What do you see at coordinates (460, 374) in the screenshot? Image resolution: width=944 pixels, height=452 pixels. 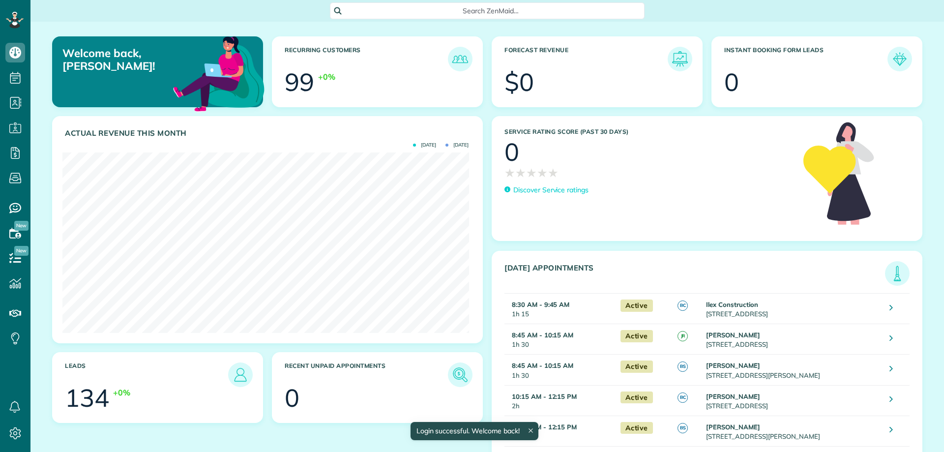 I see `img: icon_unpaid_appointments-47b8ce3997adf2238b356f14209ab4cced10bd1f174958f3ca8f1d0dd7fffeee.png` at bounding box center [460, 374].